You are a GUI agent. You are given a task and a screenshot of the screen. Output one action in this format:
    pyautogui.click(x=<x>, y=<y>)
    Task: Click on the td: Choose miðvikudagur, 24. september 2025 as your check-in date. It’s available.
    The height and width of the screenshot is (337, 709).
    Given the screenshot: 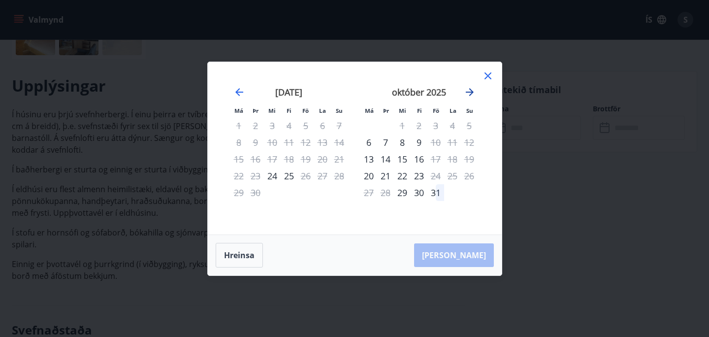 What is the action you would take?
    pyautogui.click(x=272, y=176)
    